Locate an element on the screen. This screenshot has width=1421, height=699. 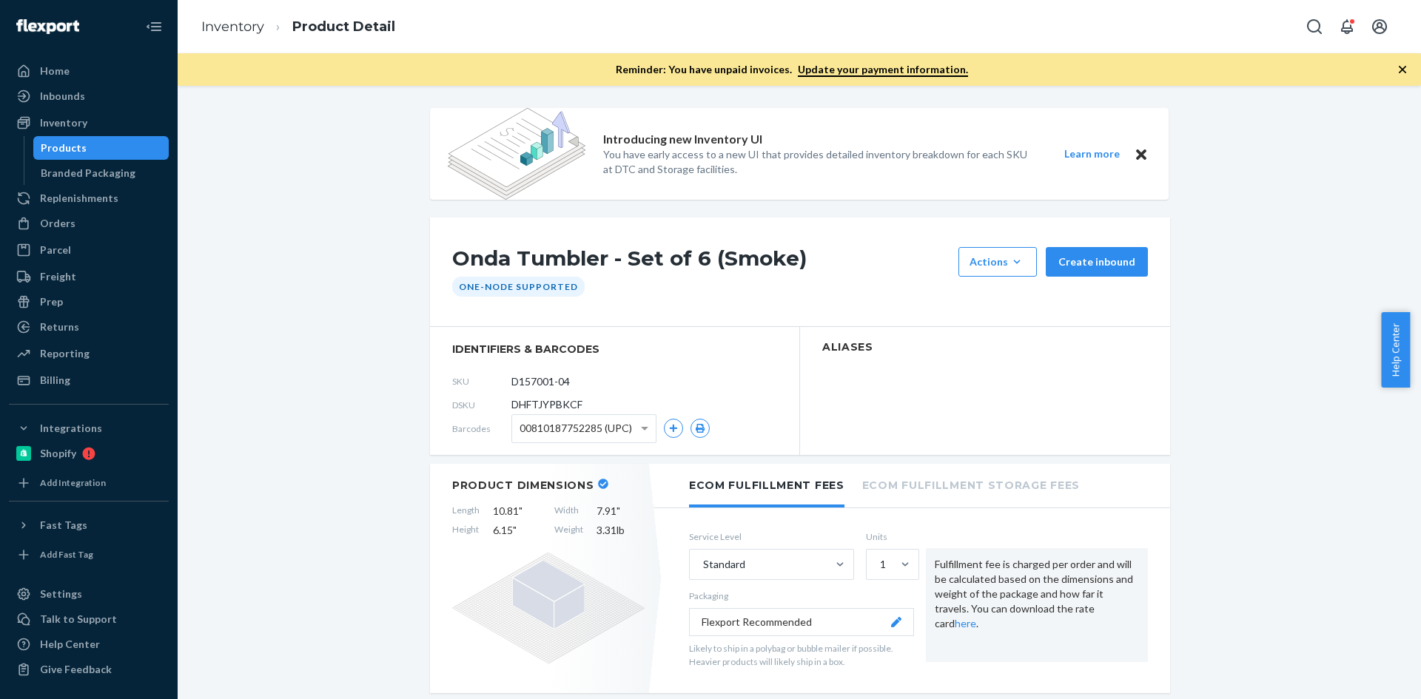
a: Update your payment information. is located at coordinates (883, 70).